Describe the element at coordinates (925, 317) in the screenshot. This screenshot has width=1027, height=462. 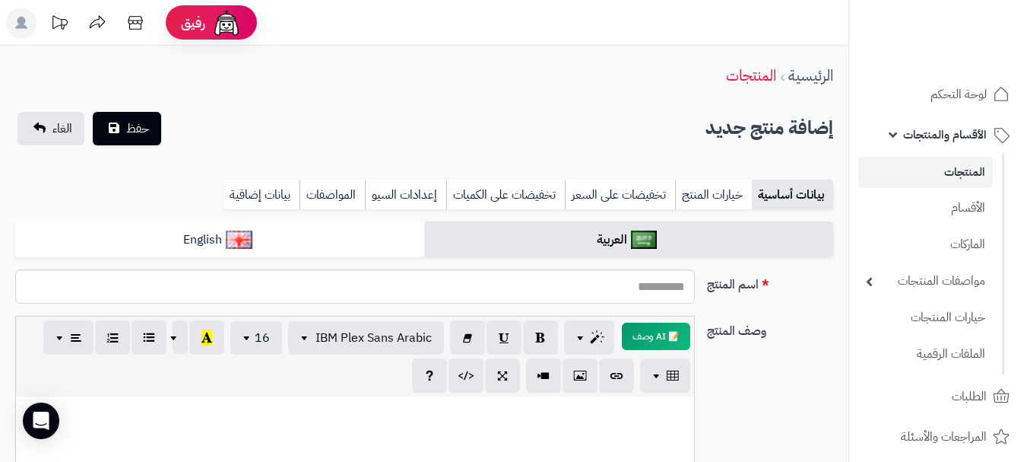
I see `a: خيارات المنتجات` at that location.